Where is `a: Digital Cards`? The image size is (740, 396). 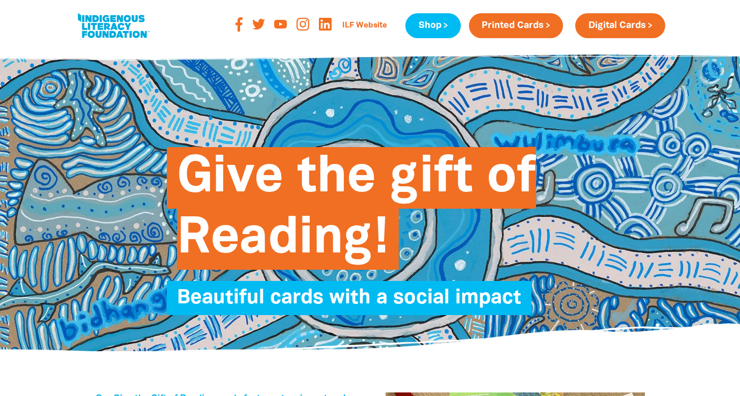
a: Digital Cards is located at coordinates (620, 25).